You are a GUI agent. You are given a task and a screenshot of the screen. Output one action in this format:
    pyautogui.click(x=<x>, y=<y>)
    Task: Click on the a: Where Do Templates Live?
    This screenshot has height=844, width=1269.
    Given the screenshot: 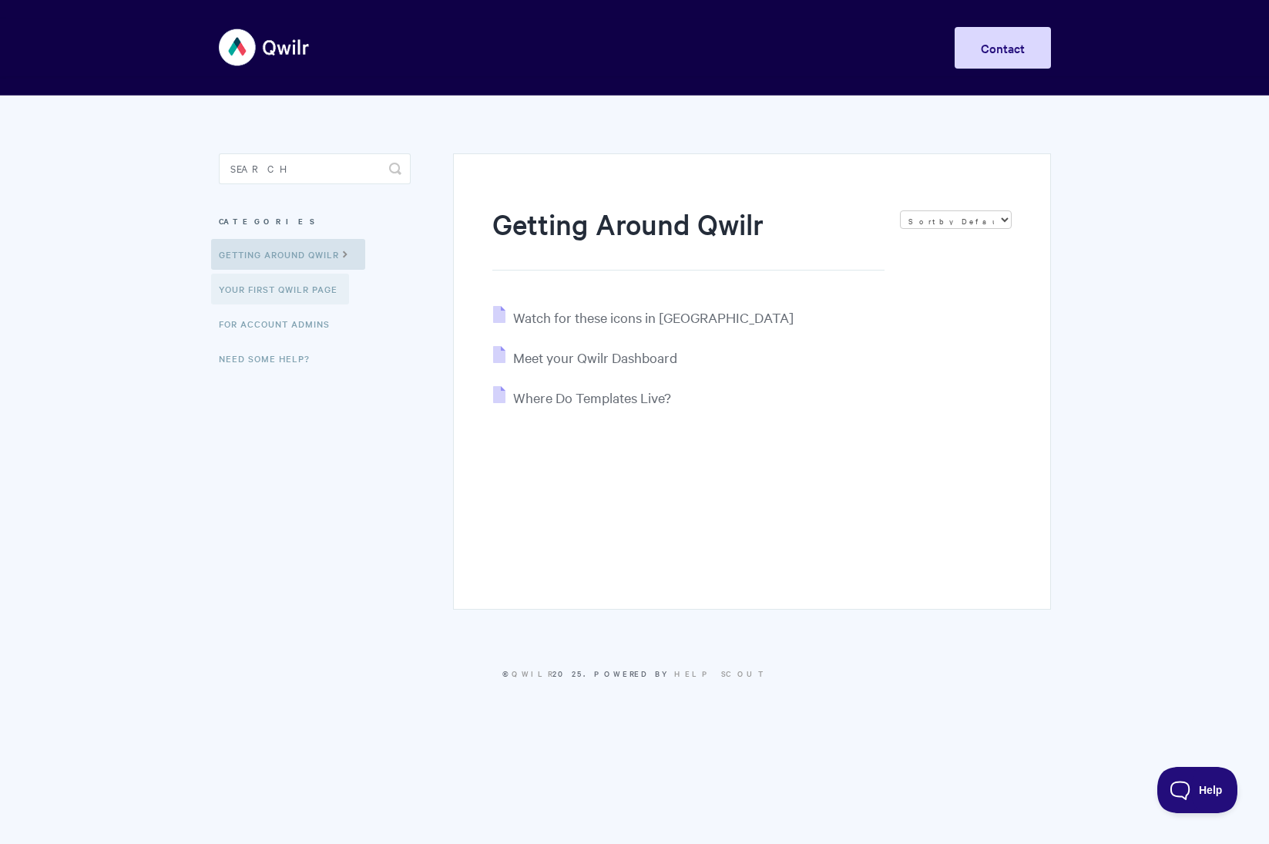 What is the action you would take?
    pyautogui.click(x=582, y=397)
    